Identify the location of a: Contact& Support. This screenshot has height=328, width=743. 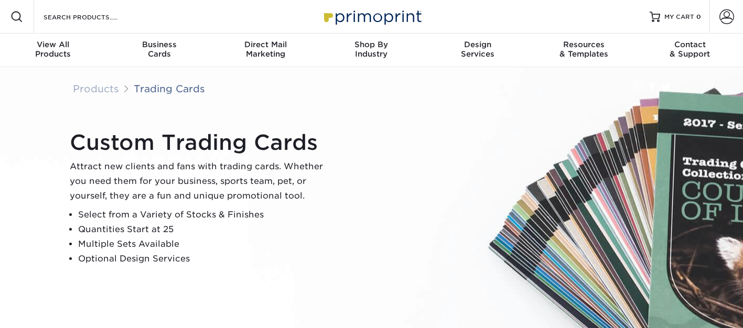
(690, 50).